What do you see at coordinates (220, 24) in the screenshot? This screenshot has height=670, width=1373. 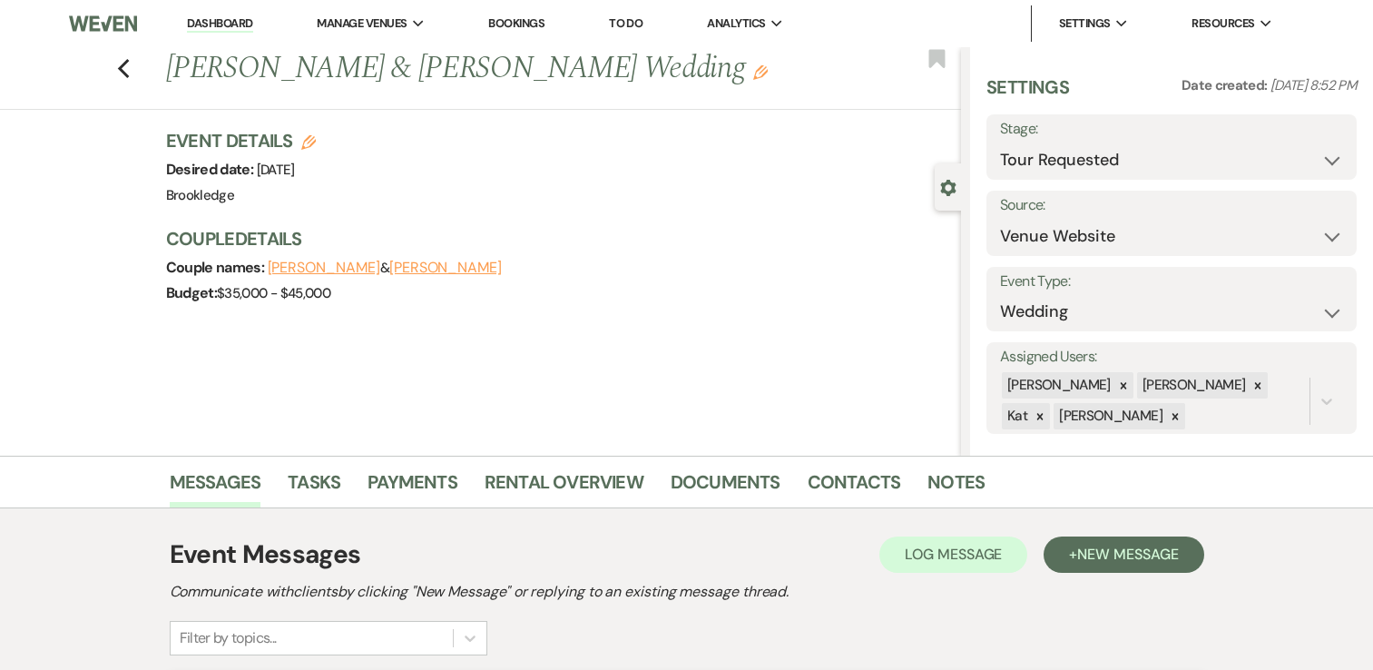 I see `a: Dashboard` at bounding box center [220, 24].